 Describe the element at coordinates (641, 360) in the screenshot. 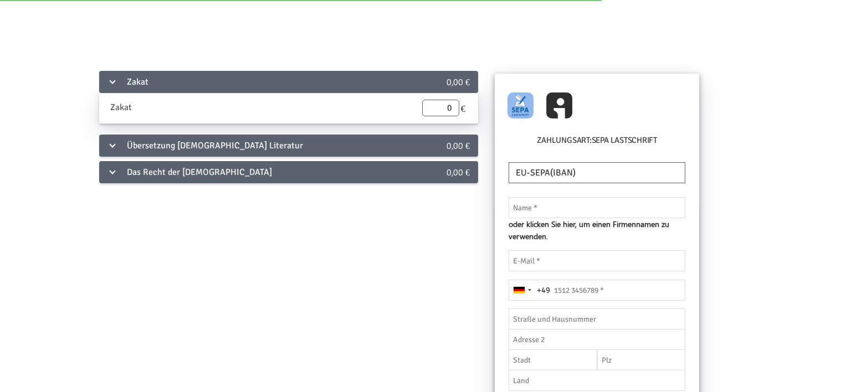

I see `input: Plz` at that location.